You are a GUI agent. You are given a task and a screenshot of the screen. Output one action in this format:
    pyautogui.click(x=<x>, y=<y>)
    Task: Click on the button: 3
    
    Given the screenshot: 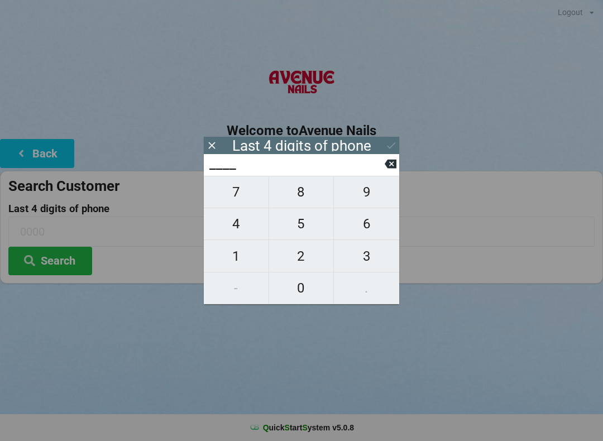 What is the action you would take?
    pyautogui.click(x=366, y=256)
    